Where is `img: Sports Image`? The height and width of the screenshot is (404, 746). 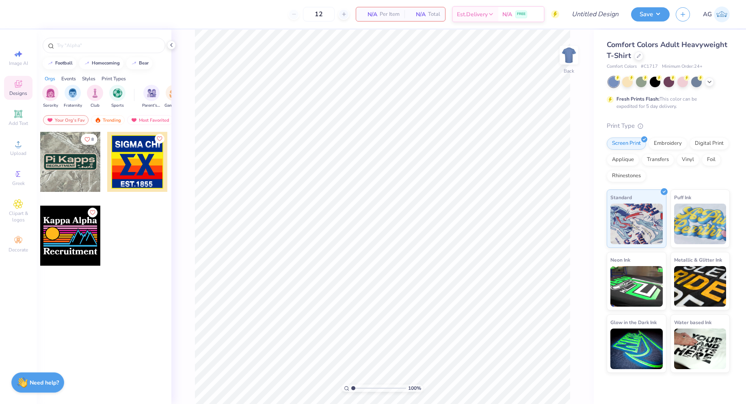
img: Sports Image is located at coordinates (117, 93).